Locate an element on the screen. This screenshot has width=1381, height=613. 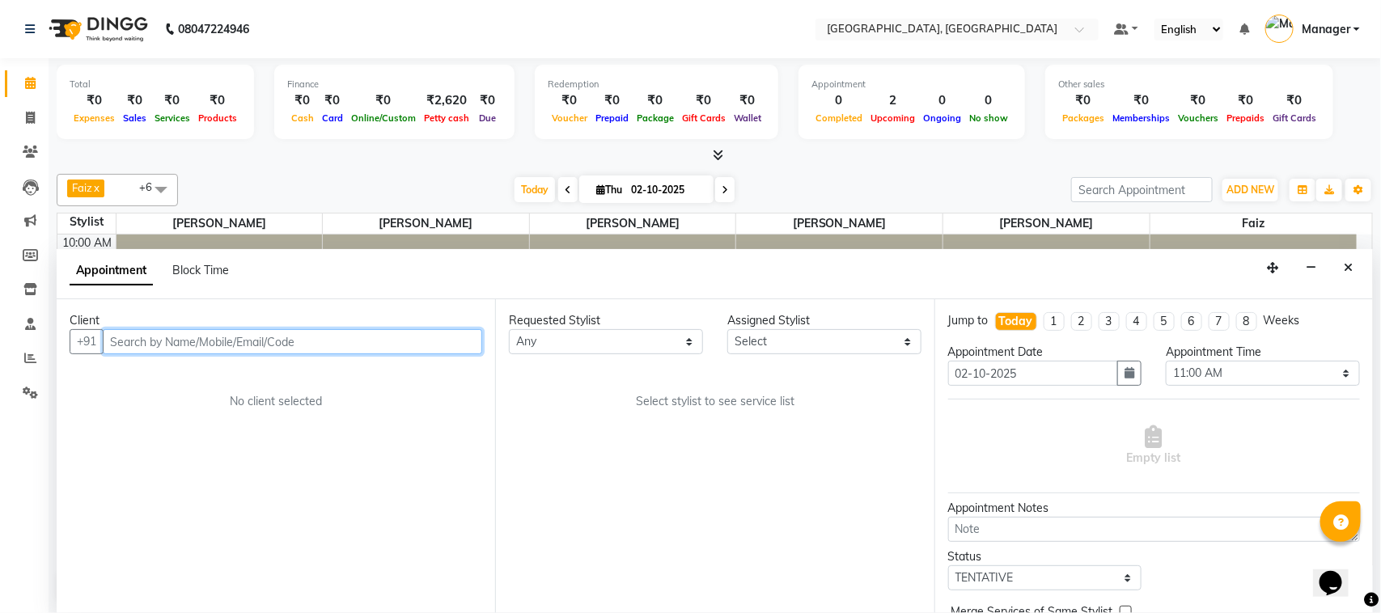
span: Memberships is located at coordinates (1141, 118).